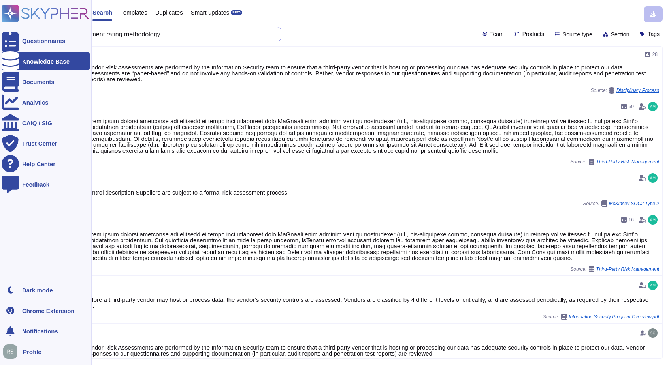 The height and width of the screenshot is (365, 669). Describe the element at coordinates (38, 82) in the screenshot. I see `div: Documents` at that location.